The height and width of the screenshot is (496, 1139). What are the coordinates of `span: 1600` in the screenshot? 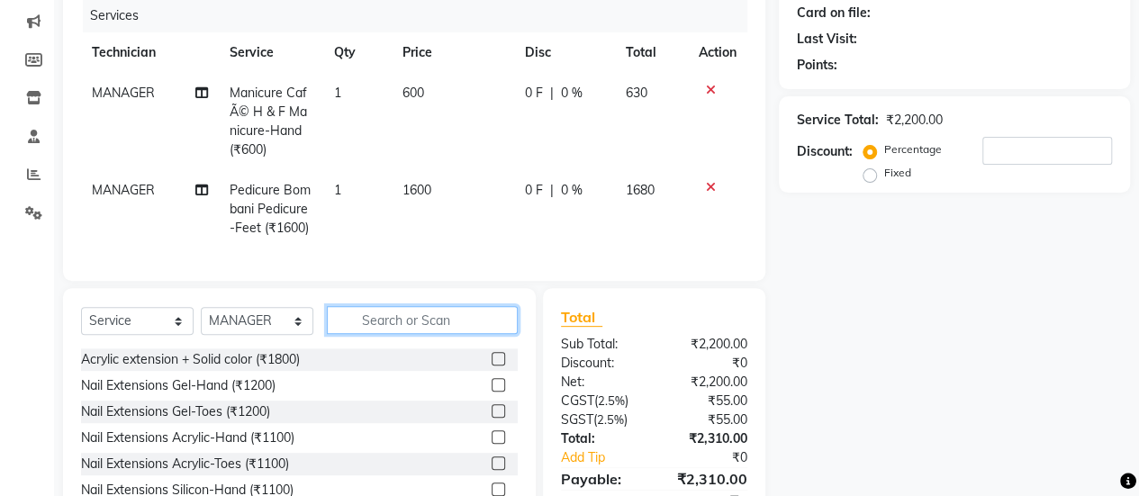 It's located at (417, 190).